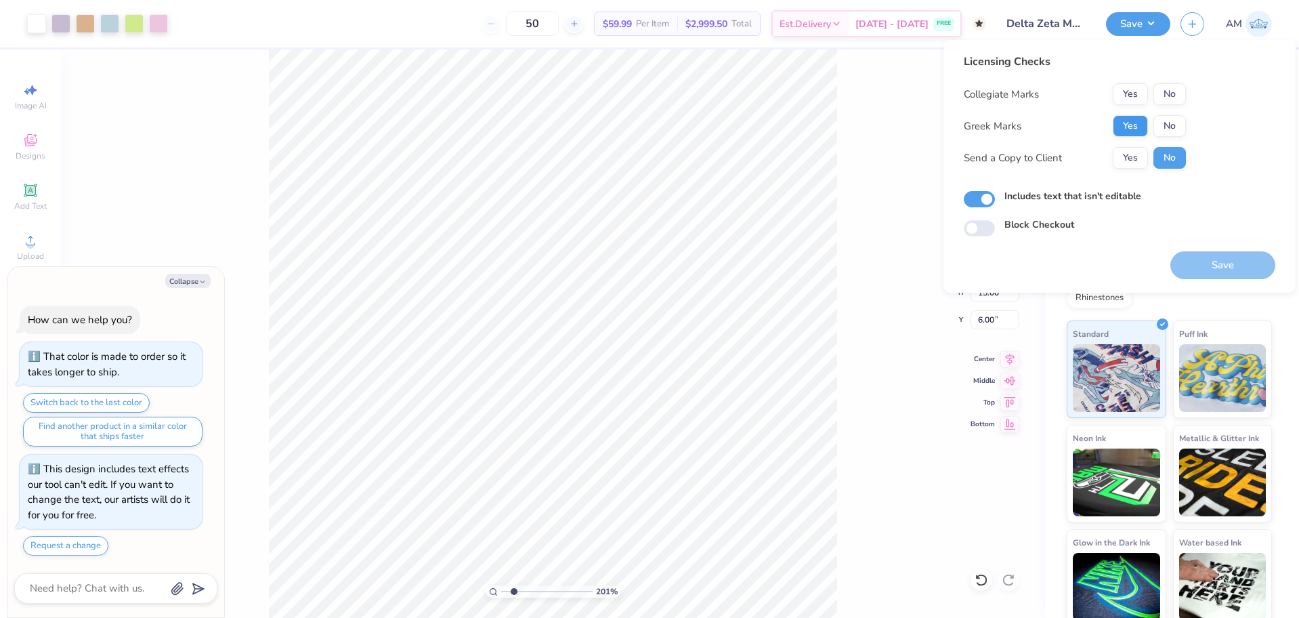 The width and height of the screenshot is (1299, 618). What do you see at coordinates (1090, 333) in the screenshot?
I see `span: Standard` at bounding box center [1090, 333].